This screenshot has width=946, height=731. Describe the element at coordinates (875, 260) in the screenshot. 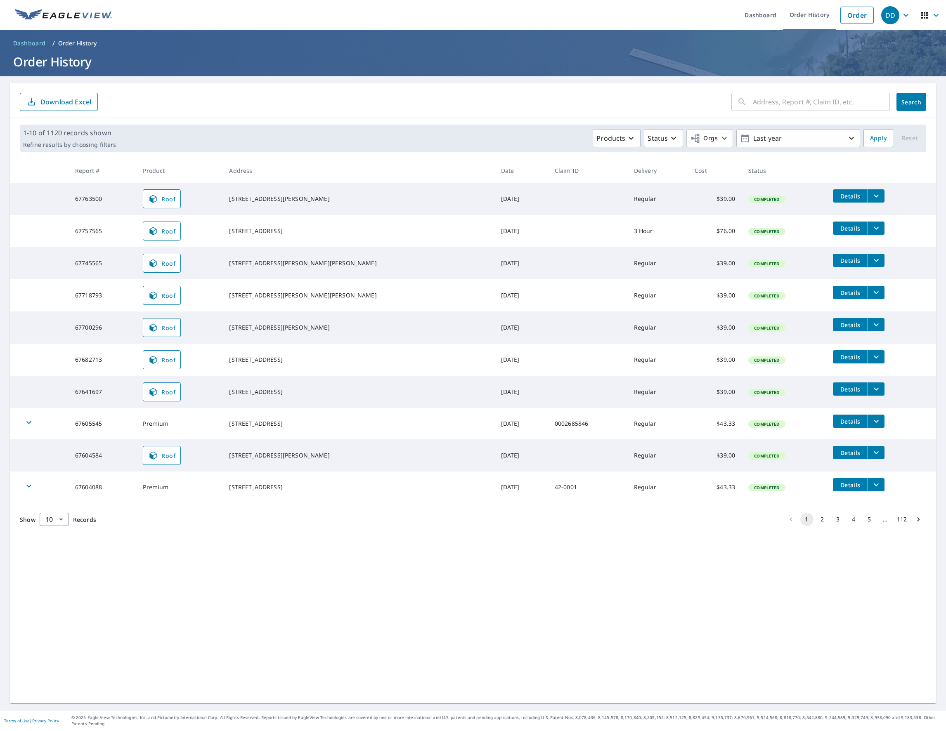

I see `button: filesDropdownBtn-67745565` at that location.